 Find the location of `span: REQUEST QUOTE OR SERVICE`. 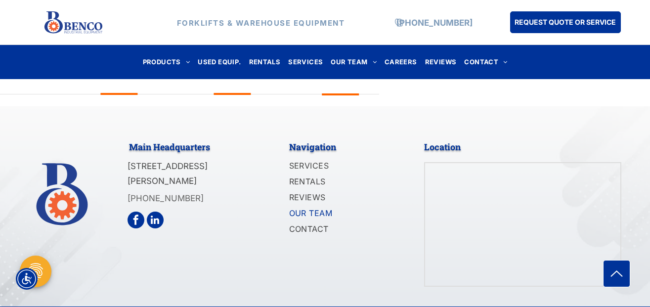

span: REQUEST QUOTE OR SERVICE is located at coordinates (565, 22).